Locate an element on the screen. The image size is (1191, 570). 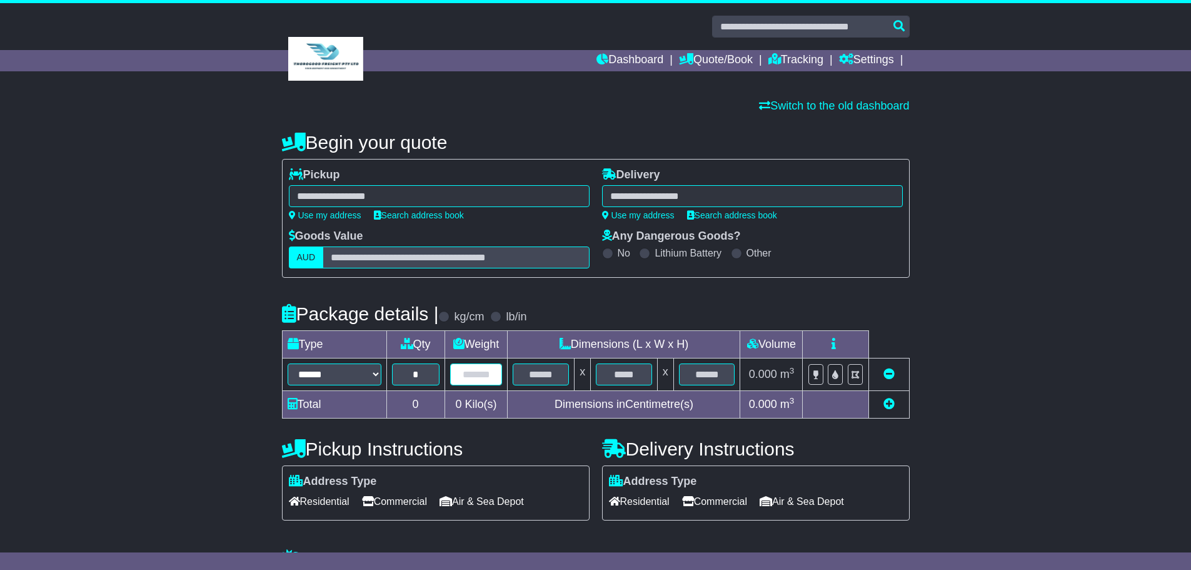
label: Lithium Battery is located at coordinates (688, 253).